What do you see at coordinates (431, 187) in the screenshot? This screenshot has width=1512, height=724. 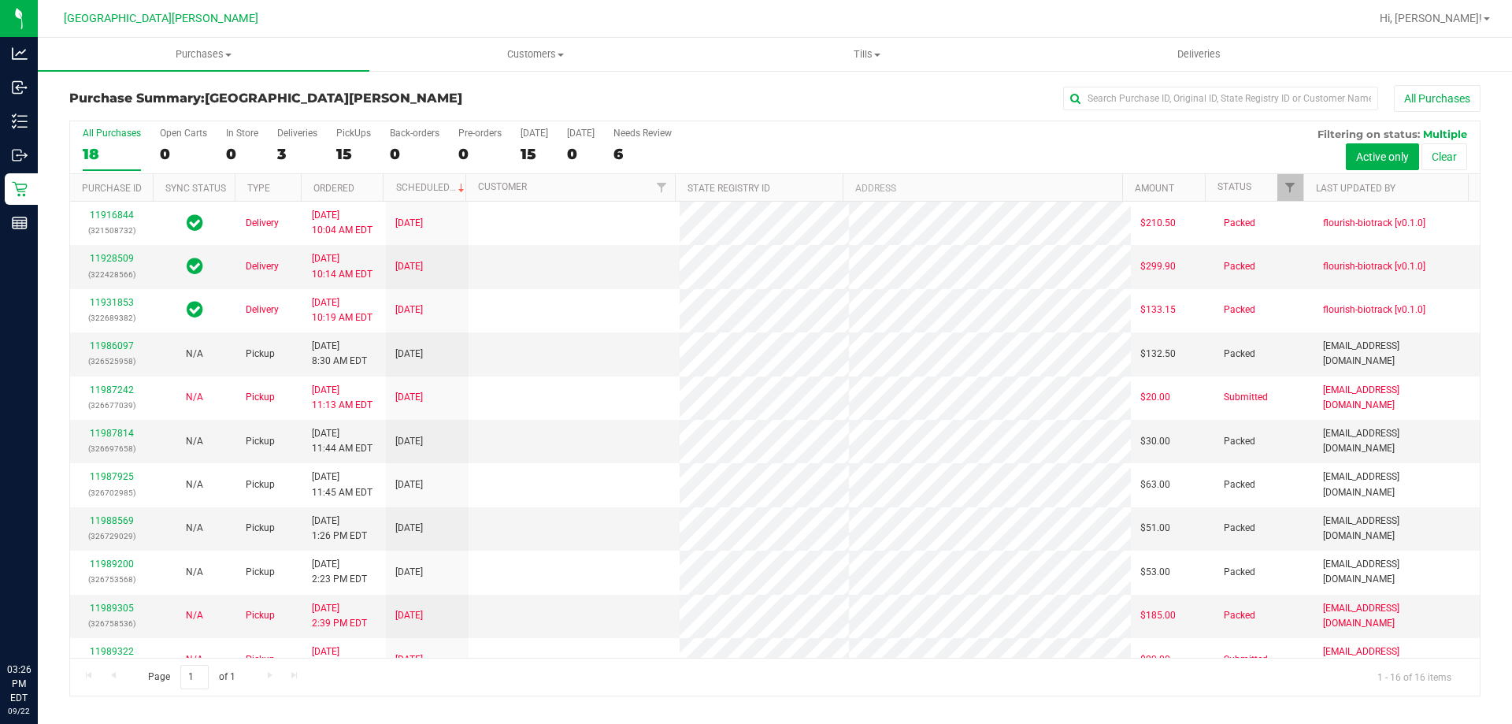 I see `a: Scheduled` at bounding box center [431, 187].